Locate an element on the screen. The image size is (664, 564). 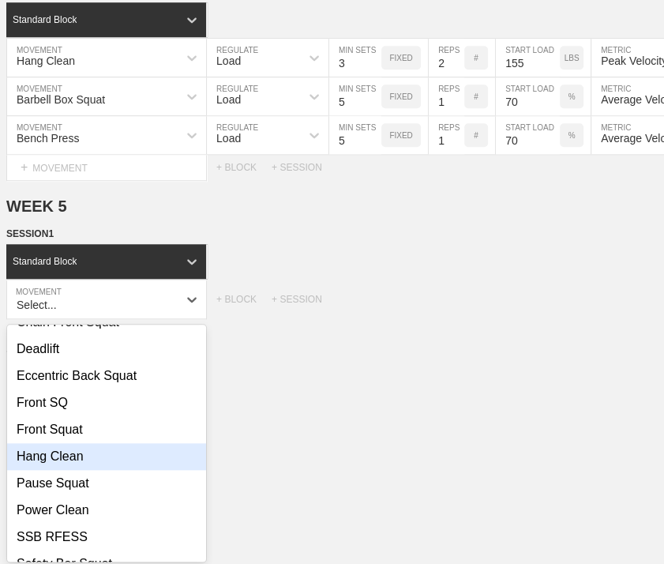
div: Bench Press is located at coordinates (47, 138).